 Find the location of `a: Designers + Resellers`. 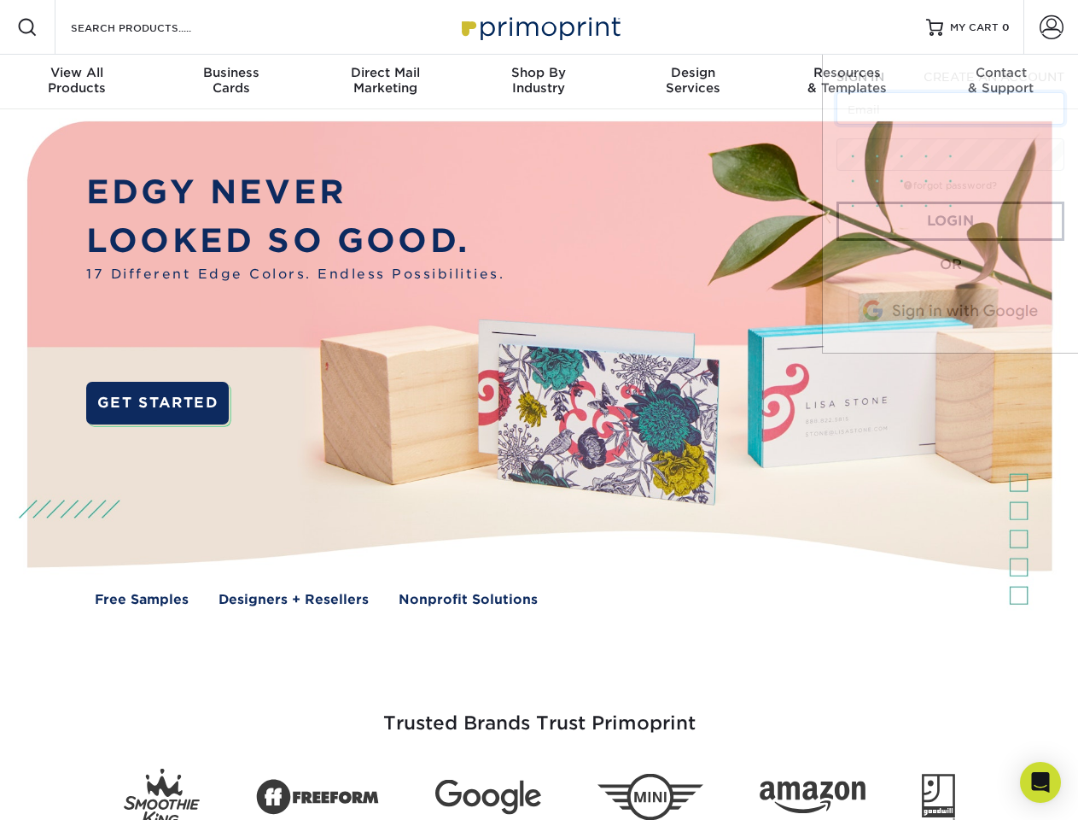

a: Designers + Resellers is located at coordinates (294, 599).